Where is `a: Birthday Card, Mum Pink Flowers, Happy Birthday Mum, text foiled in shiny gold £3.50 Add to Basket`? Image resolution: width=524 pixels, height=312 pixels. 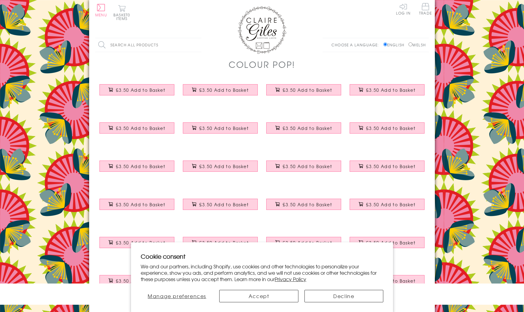 a: Birthday Card, Mum Pink Flowers, Happy Birthday Mum, text foiled in shiny gold £3.50 Add to Basket is located at coordinates (387, 207).